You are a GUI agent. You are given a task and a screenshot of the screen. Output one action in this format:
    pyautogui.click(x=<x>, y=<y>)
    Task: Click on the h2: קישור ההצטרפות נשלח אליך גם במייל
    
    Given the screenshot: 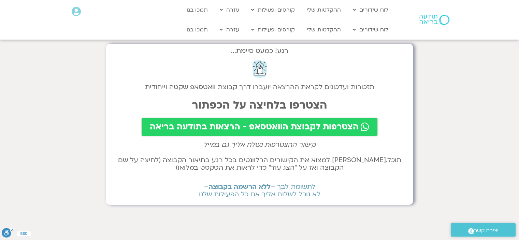 What is the action you would take?
    pyautogui.click(x=259, y=145)
    